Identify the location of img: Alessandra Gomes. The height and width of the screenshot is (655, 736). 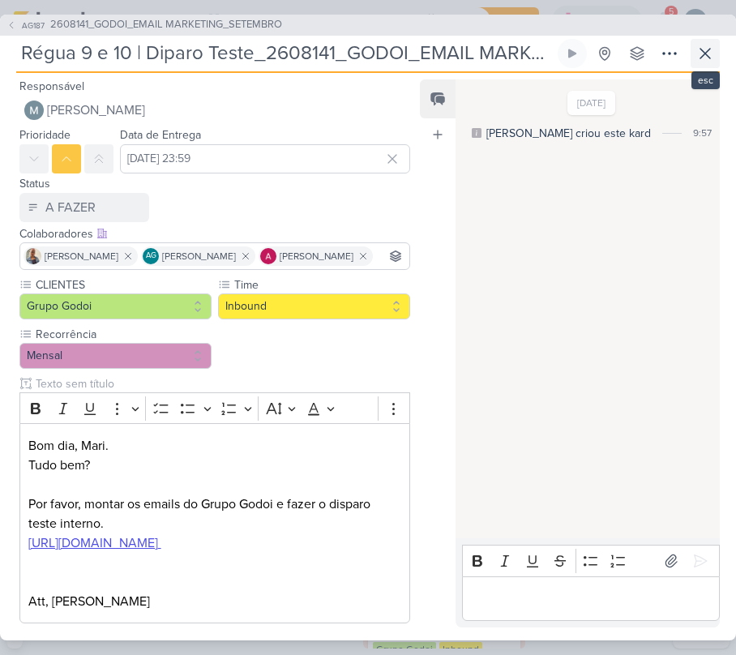
(268, 256).